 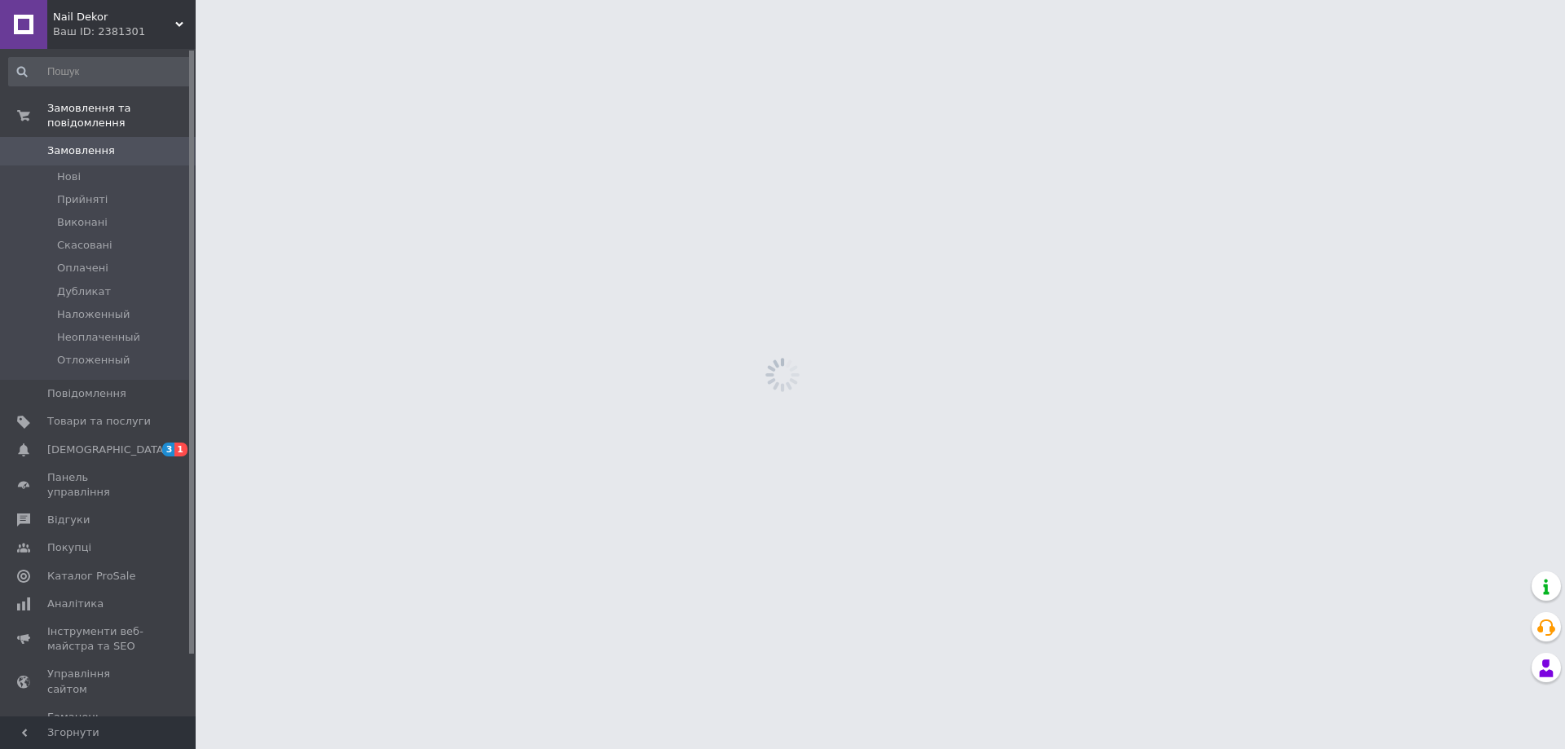 I want to click on span: Каталог ProSale, so click(x=91, y=576).